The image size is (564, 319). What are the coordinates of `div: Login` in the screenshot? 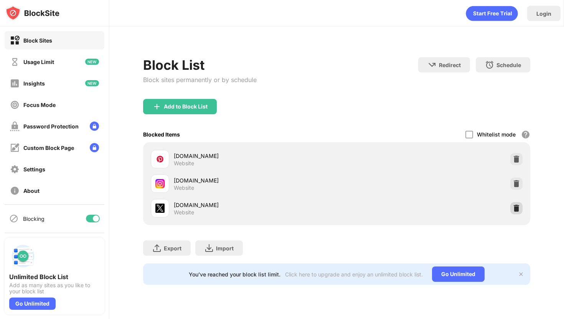 It's located at (544, 13).